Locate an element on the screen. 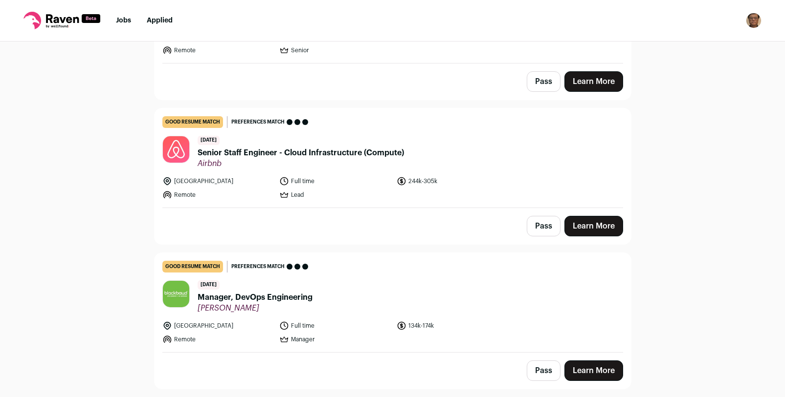  img: 43c2c6a7f2c1a9e66d6010c9107134c38942eeb891eb15fac01e498ce62ee335.jpg is located at coordinates (176, 294).